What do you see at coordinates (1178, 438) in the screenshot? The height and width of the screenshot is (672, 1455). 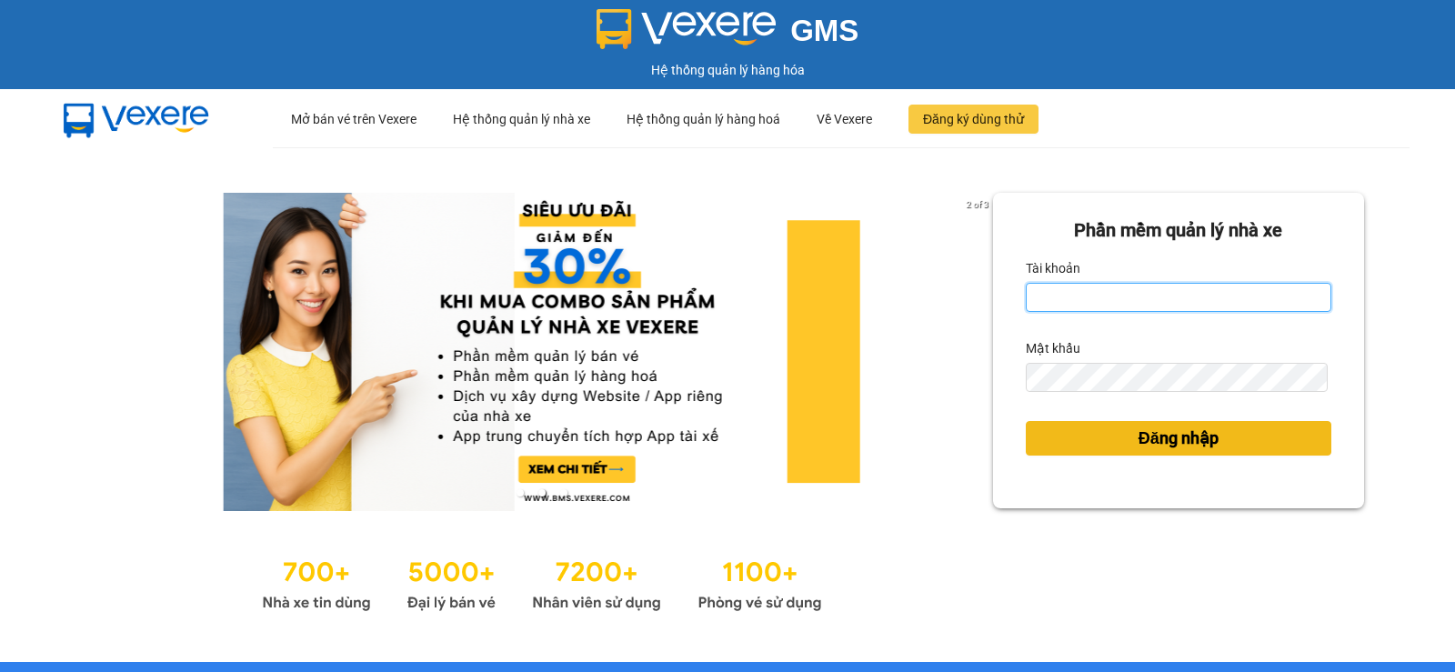 I see `span: Đăng nhập` at bounding box center [1178, 438].